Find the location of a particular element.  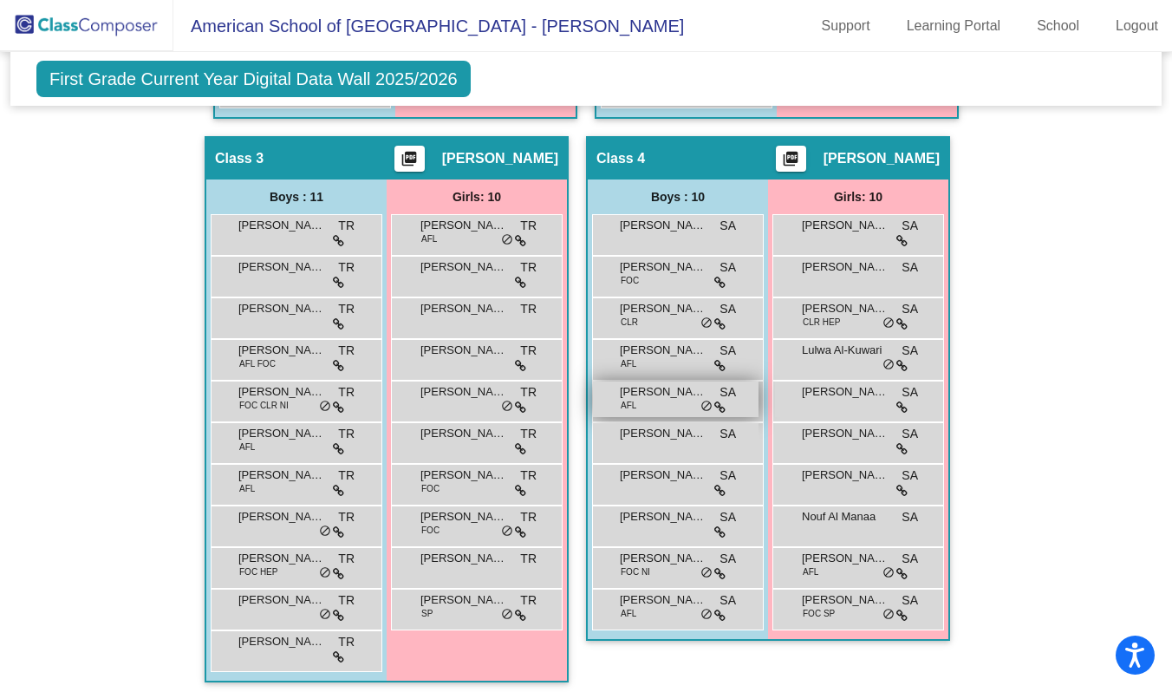

div: Boys : 10 is located at coordinates (678, 197).